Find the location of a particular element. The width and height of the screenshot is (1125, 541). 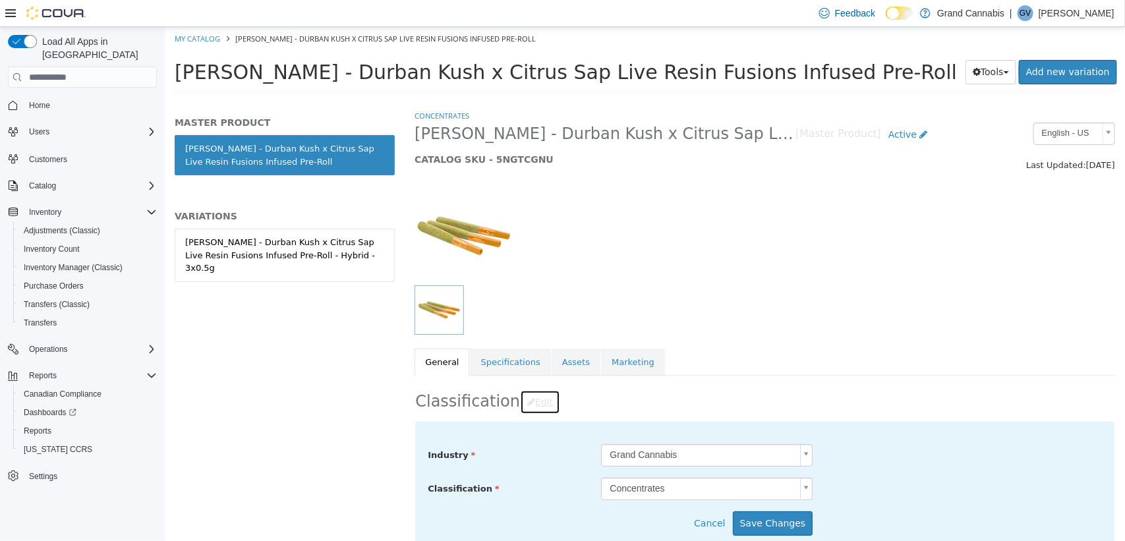

button: Home is located at coordinates (82, 105).